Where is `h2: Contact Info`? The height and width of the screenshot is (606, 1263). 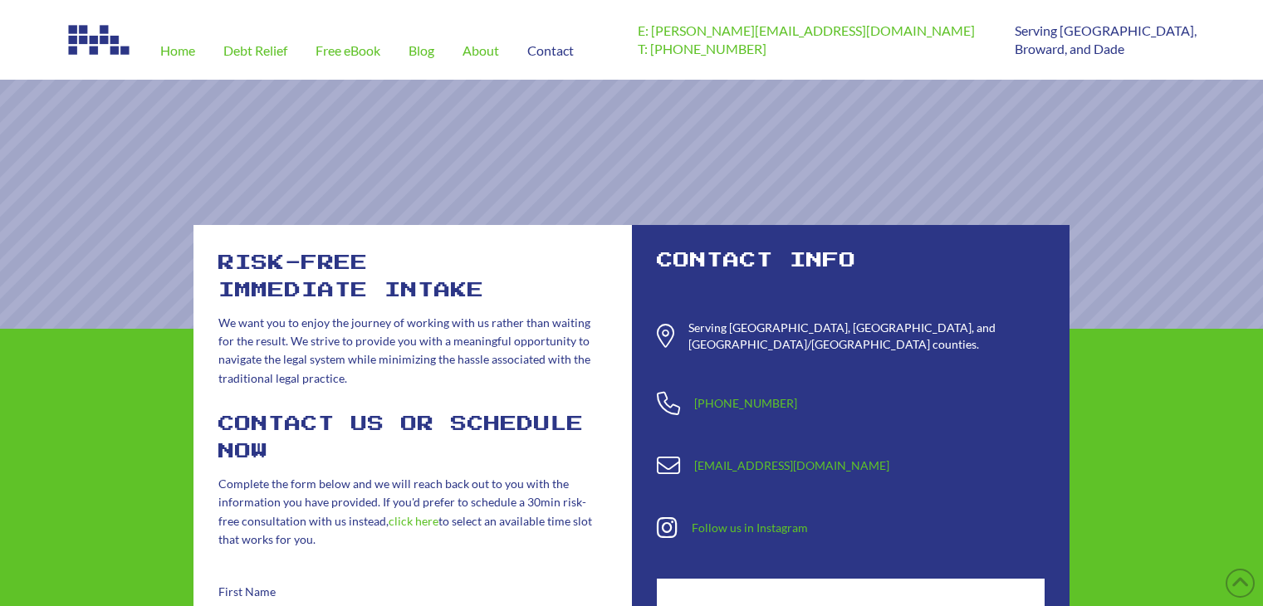
h2: Contact Info is located at coordinates (851, 261).